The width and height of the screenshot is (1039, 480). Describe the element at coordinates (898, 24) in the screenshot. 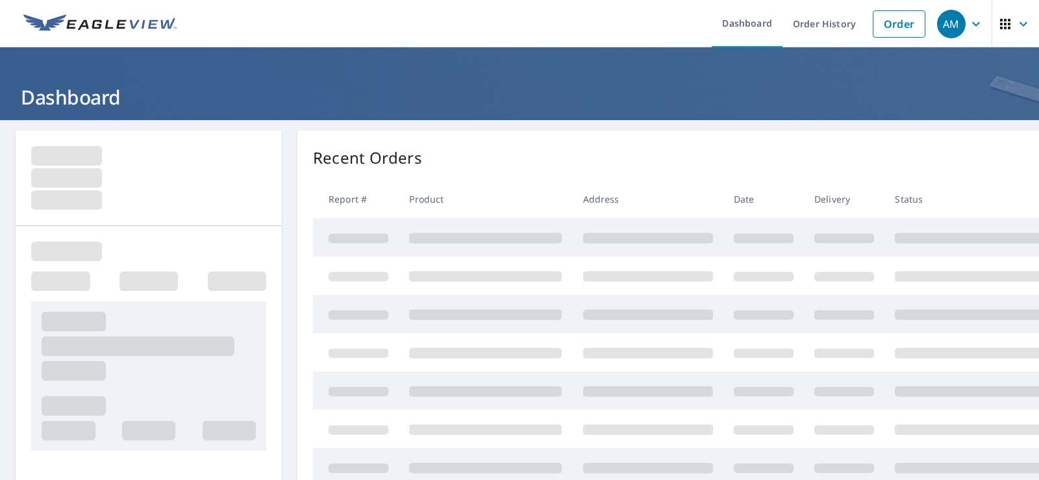

I see `a: Order` at that location.